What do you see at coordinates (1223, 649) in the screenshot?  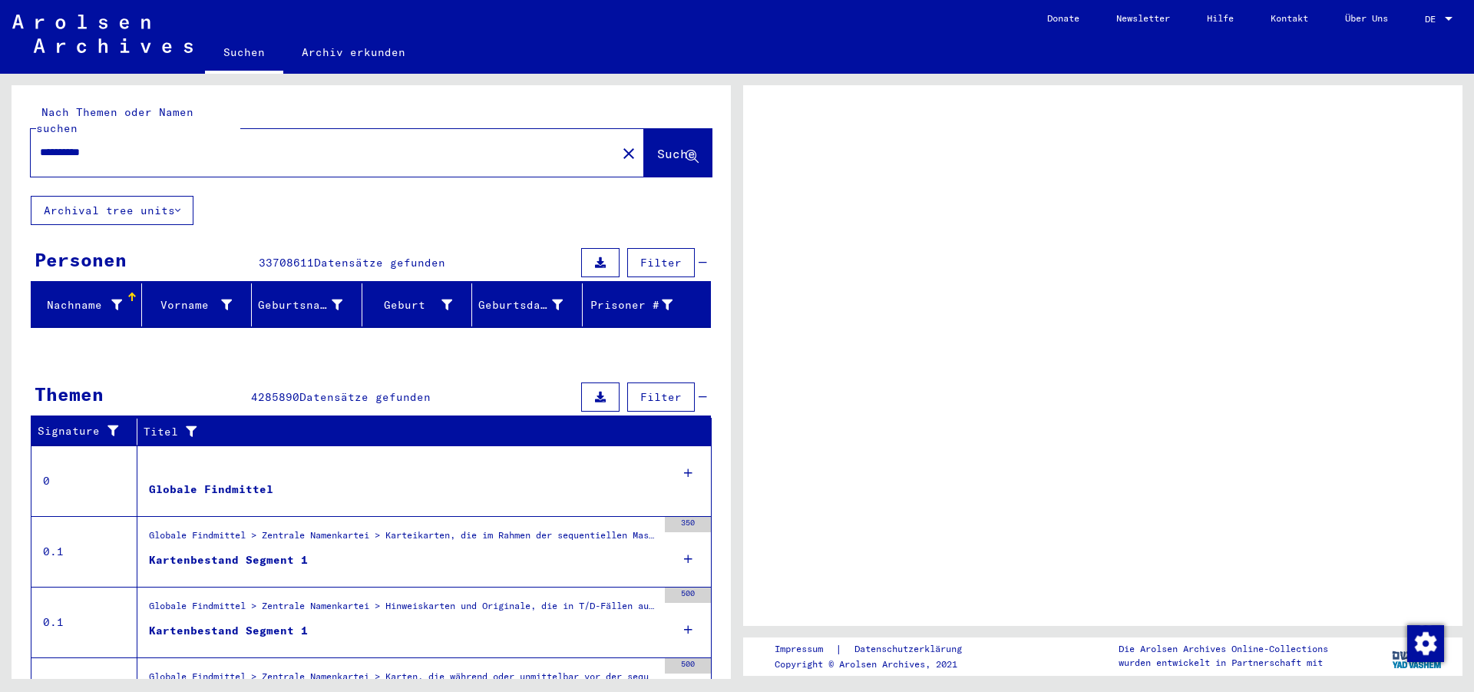 I see `p: Die Arolsen Archives Online-Collections` at bounding box center [1223, 649].